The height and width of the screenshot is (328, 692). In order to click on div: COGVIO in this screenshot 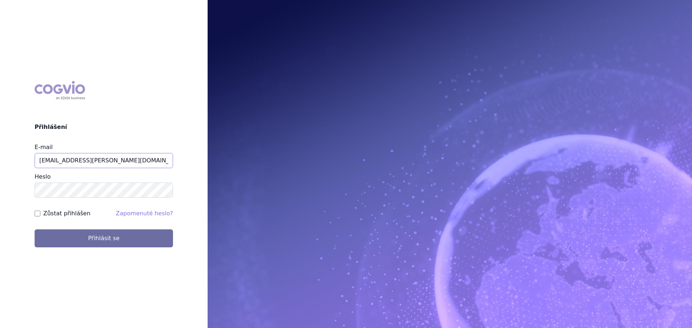, I will do `click(60, 90)`.